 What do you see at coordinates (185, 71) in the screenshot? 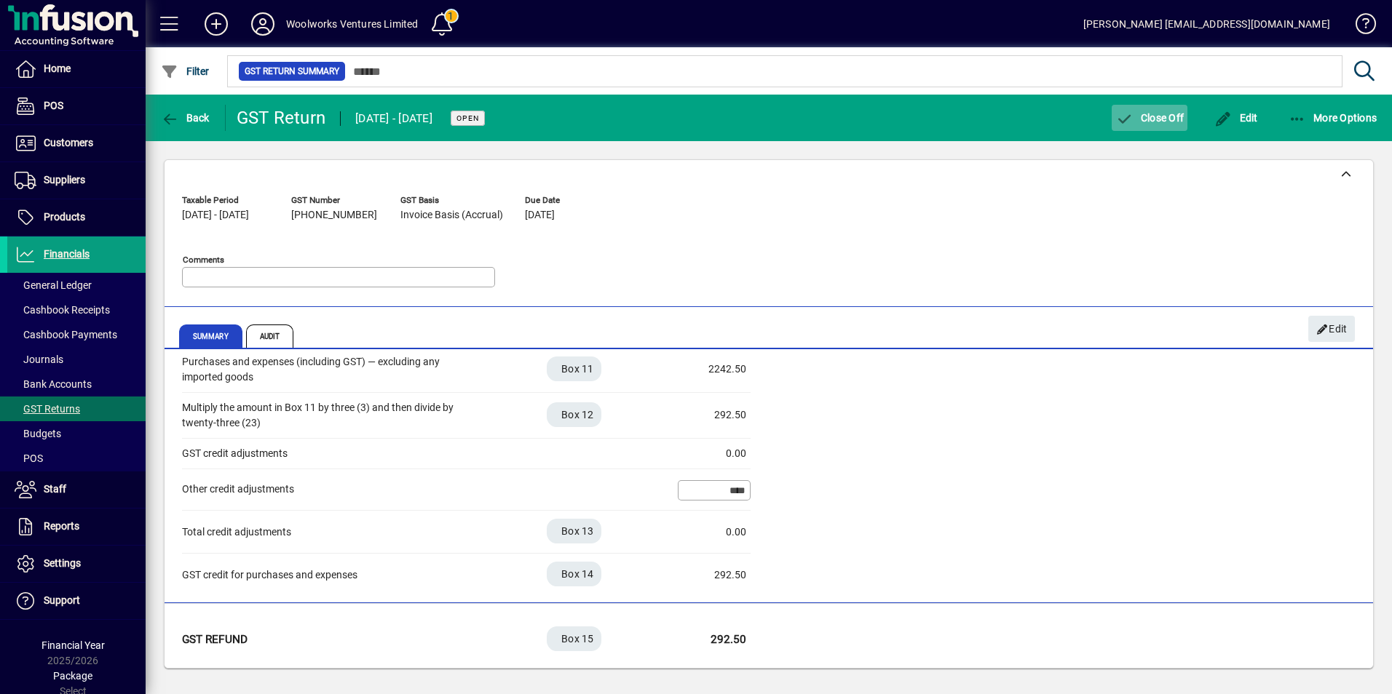
I see `span: Filter` at bounding box center [185, 71].